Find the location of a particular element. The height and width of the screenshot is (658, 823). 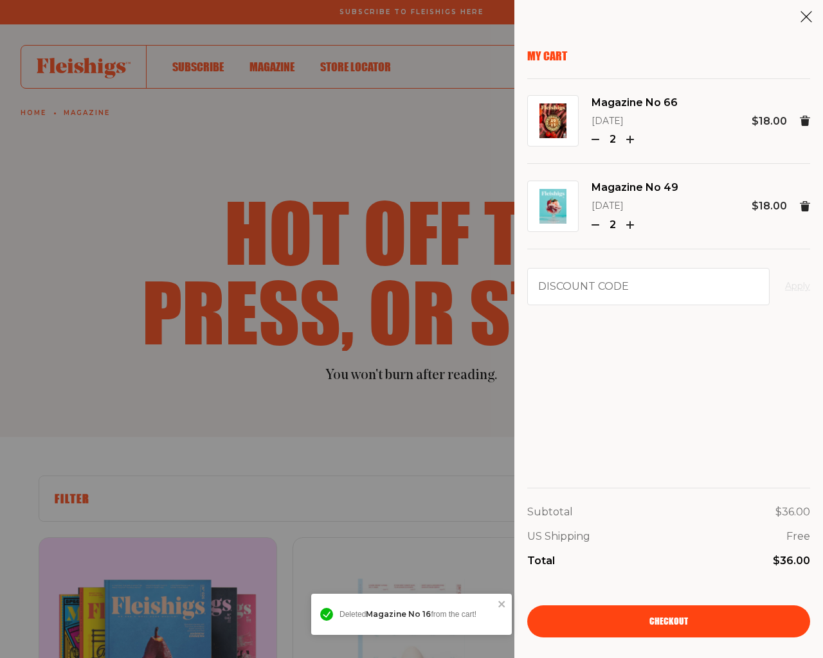

div: Deleted from the cart! is located at coordinates (416, 614).